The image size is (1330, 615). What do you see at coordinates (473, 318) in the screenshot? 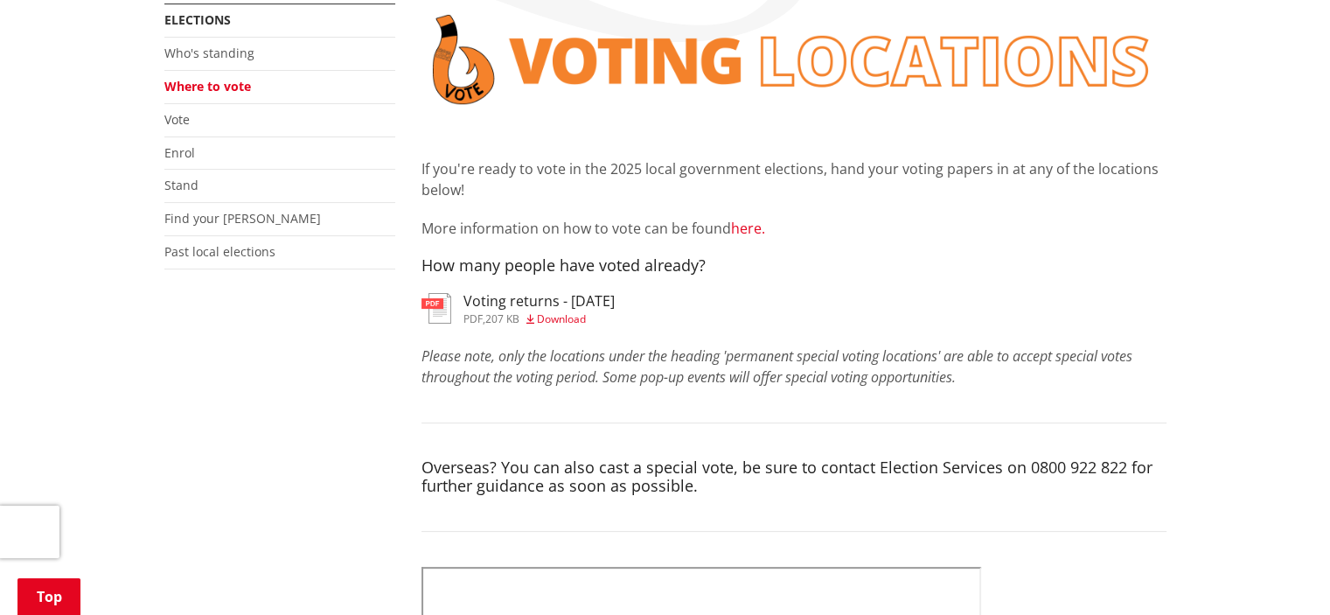
I see `span: pdf` at bounding box center [473, 318].